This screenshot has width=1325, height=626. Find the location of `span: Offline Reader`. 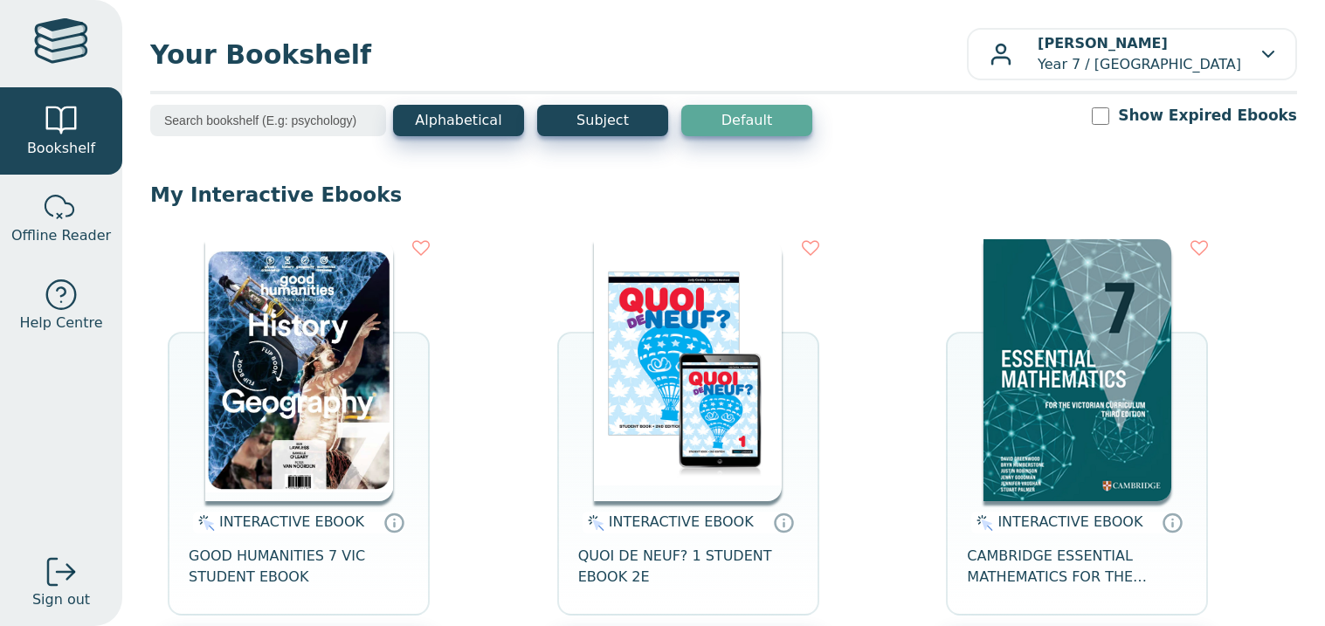

span: Offline Reader is located at coordinates (61, 236).